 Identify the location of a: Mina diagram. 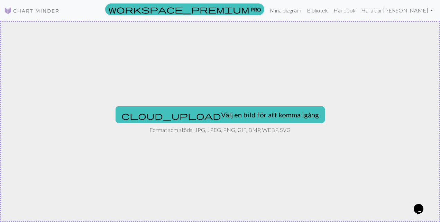
(286, 10).